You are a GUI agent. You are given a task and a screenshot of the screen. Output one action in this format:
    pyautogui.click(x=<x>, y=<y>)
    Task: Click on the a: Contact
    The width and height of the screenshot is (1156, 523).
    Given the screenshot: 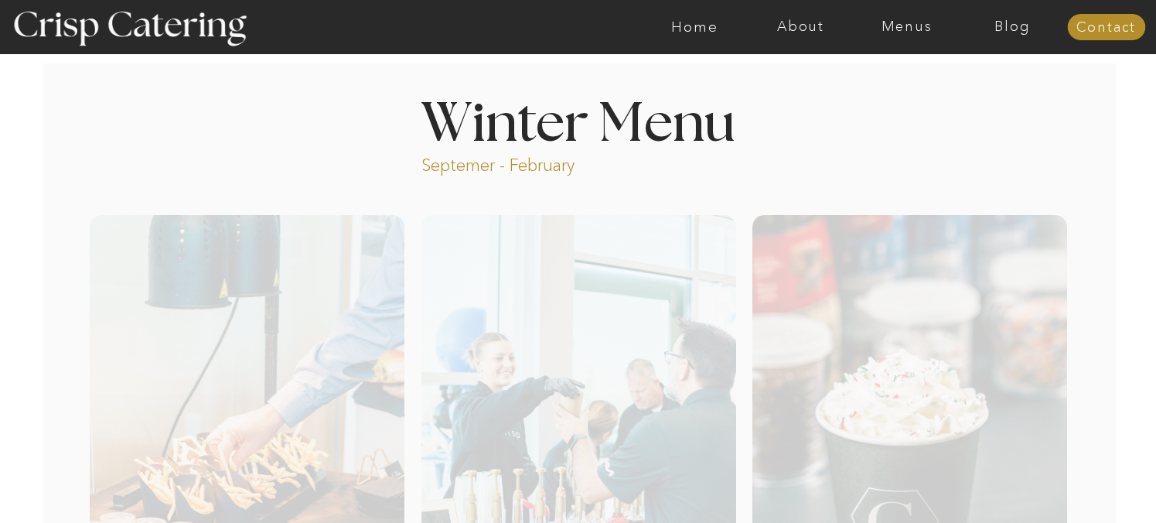 What is the action you would take?
    pyautogui.click(x=1106, y=28)
    